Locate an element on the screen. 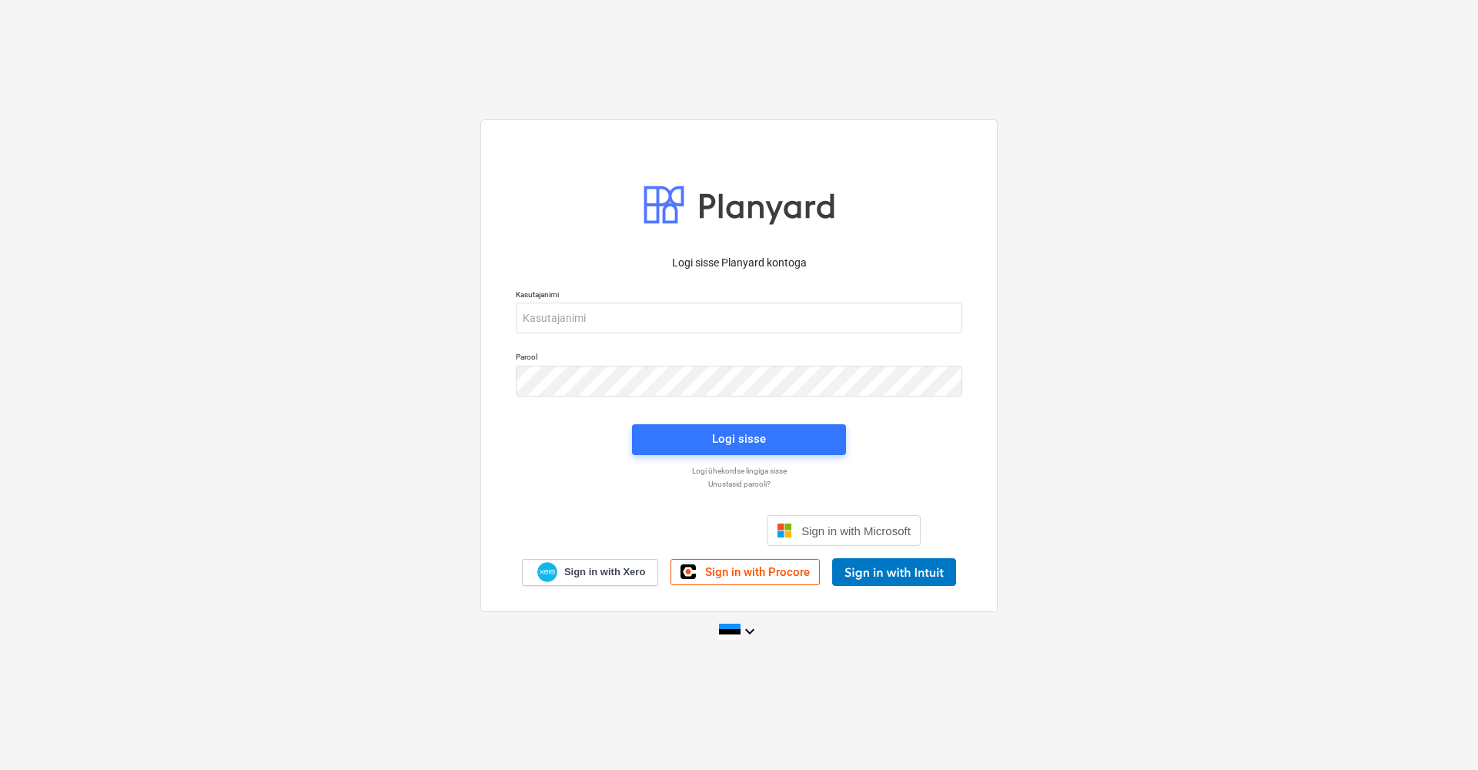  img: Microsoft logo is located at coordinates (785, 531).